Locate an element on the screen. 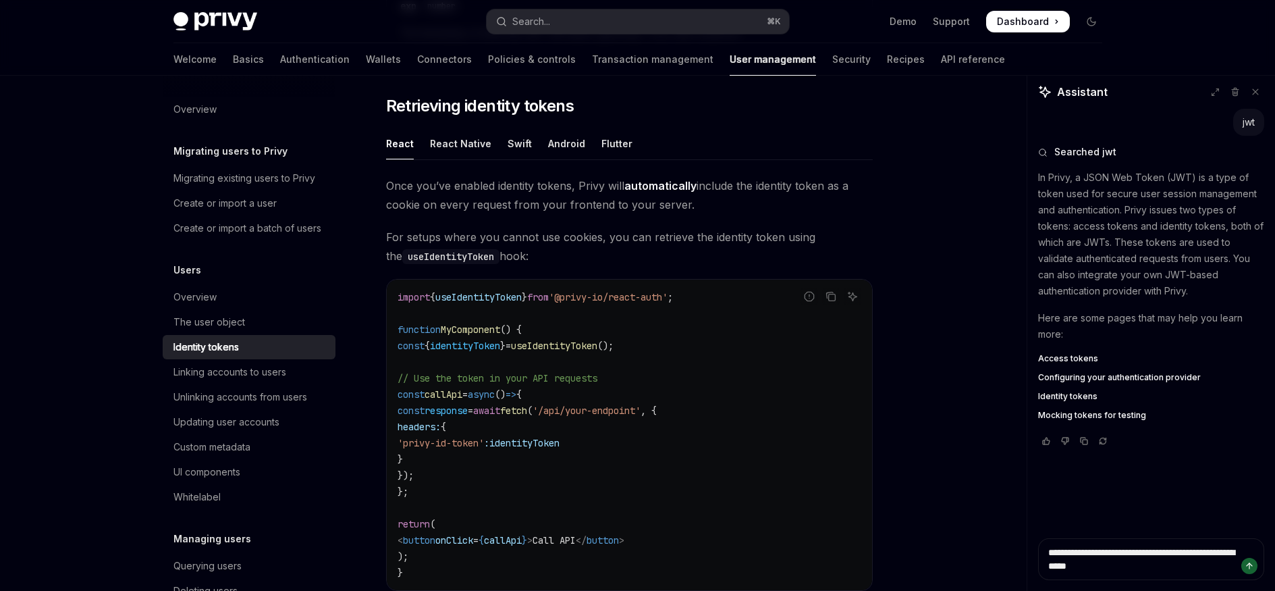 This screenshot has width=1275, height=591. a: Authentication is located at coordinates (315, 59).